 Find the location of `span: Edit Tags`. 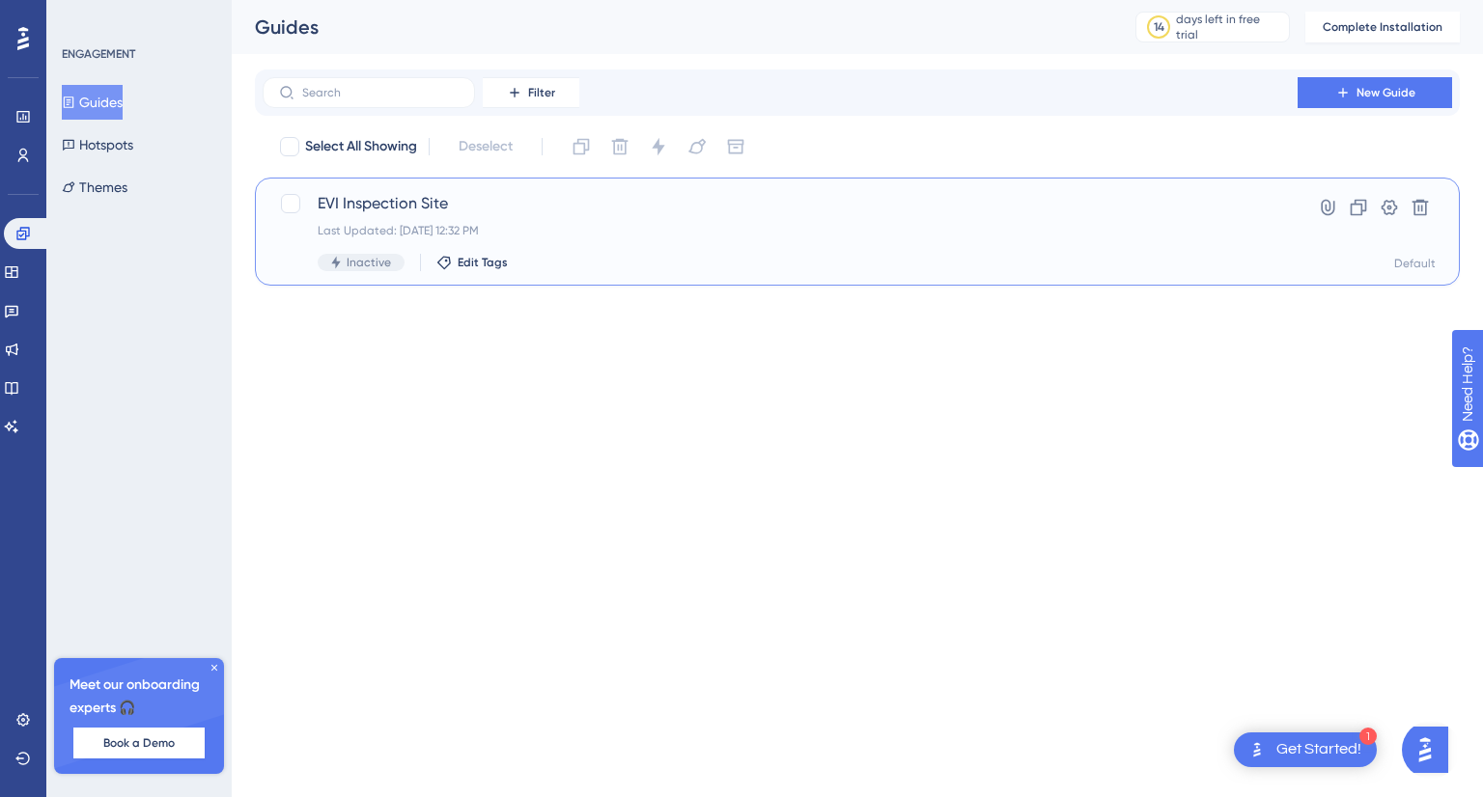

span: Edit Tags is located at coordinates (483, 263).